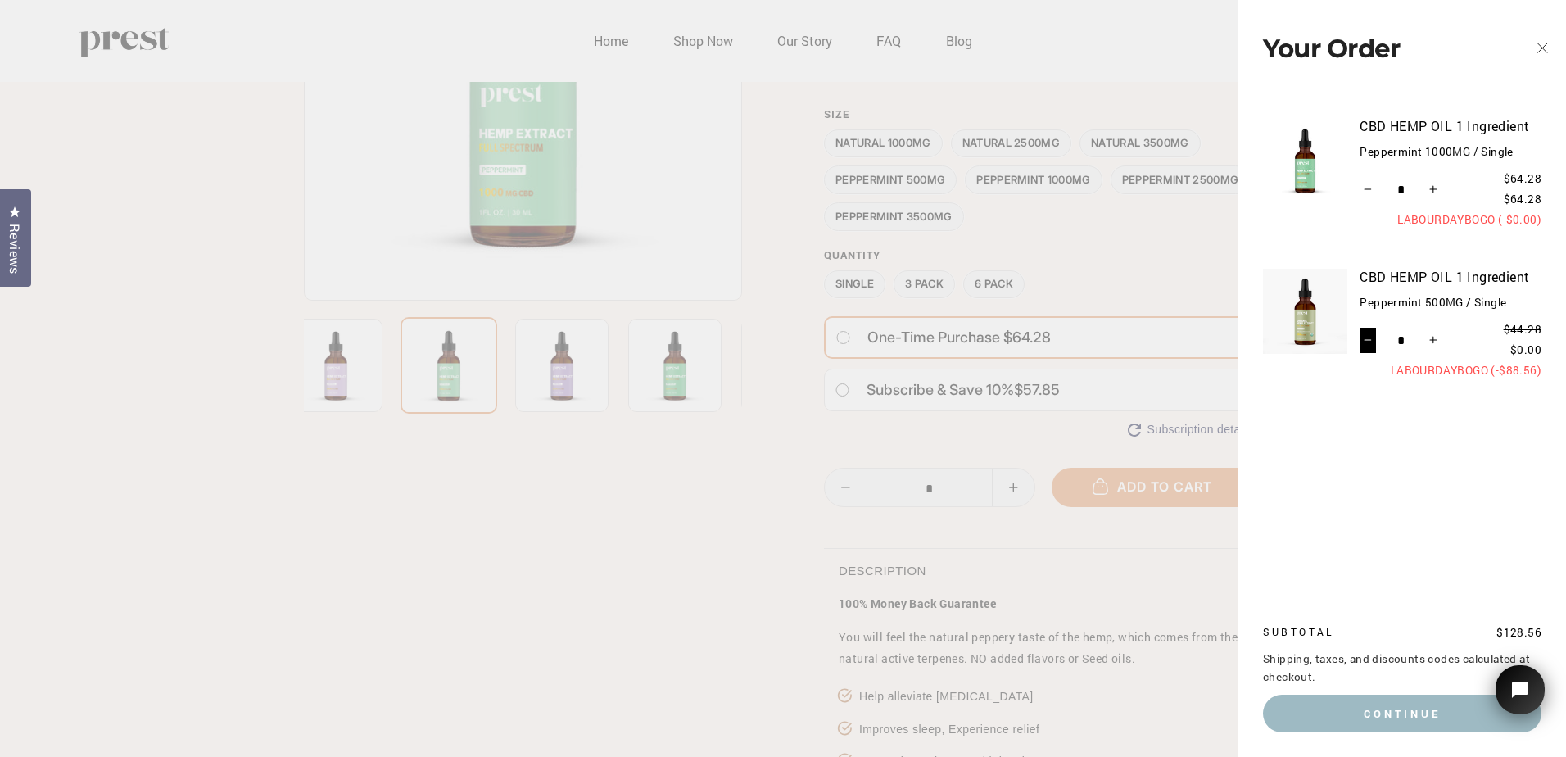 Image resolution: width=1566 pixels, height=757 pixels. I want to click on div: Your Order, so click(1379, 48).